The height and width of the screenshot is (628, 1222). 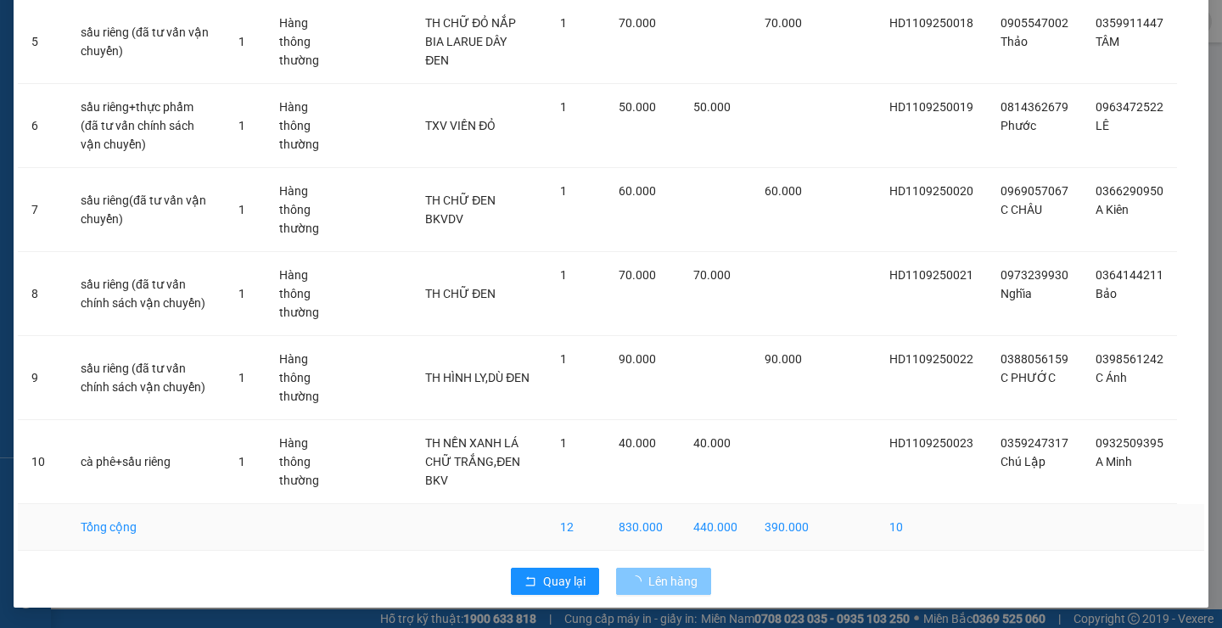 What do you see at coordinates (477, 378) in the screenshot?
I see `span: TH HÌNH LY,DÙ ĐEN` at bounding box center [477, 378].